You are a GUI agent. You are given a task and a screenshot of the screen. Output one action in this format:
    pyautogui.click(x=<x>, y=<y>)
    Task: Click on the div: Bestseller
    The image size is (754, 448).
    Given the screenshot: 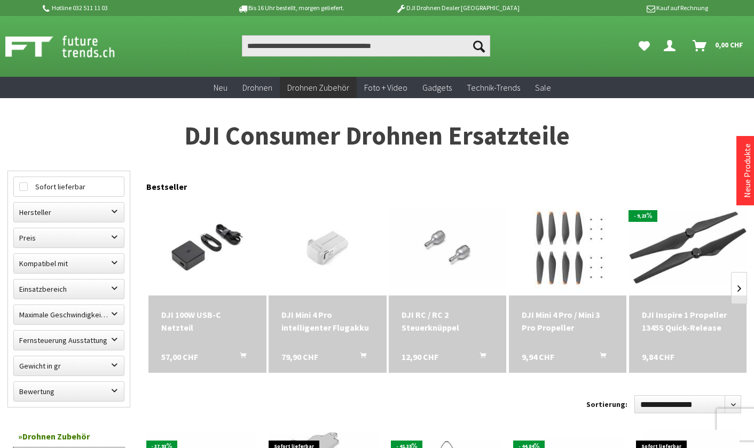 What is the action you would take?
    pyautogui.click(x=446, y=184)
    